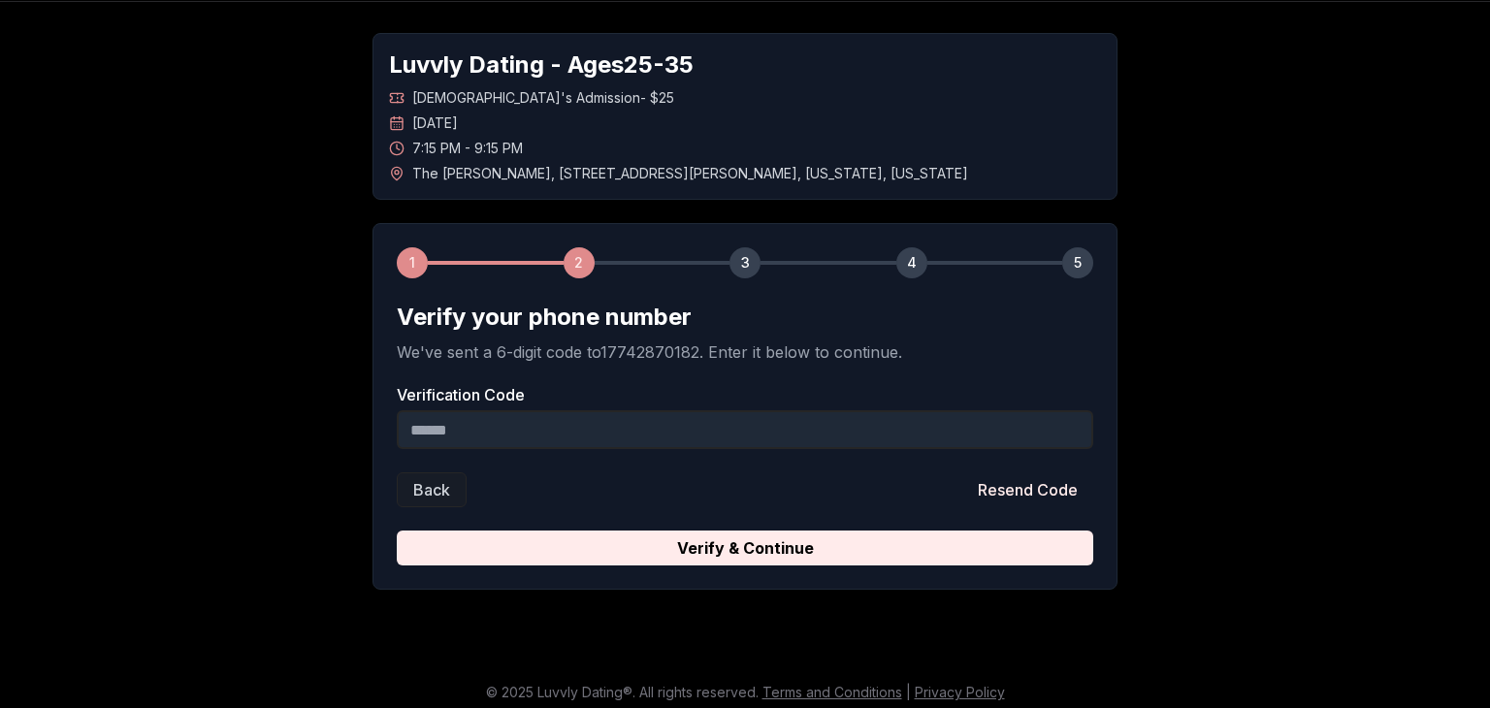 This screenshot has height=708, width=1490. I want to click on a: Privacy Policy, so click(959, 691).